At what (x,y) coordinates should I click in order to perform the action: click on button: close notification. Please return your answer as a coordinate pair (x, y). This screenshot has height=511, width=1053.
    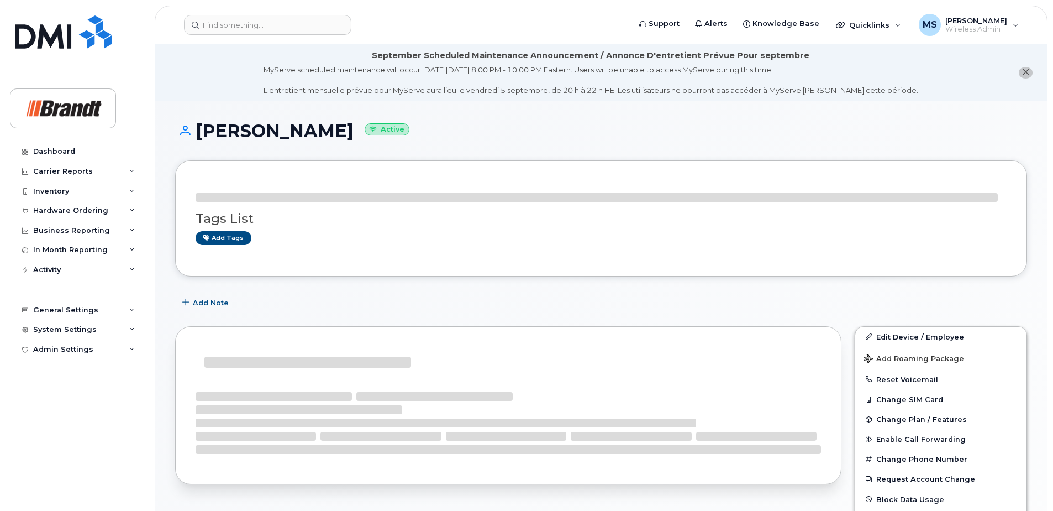
    Looking at the image, I should click on (1026, 72).